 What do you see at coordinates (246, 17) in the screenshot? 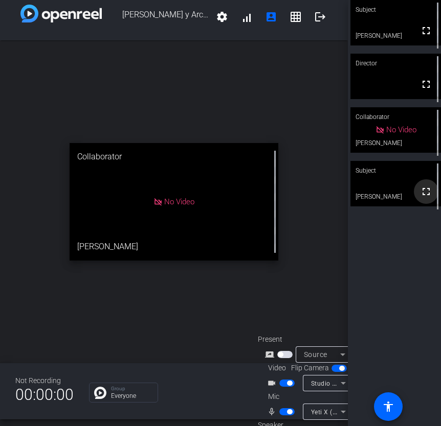
I see `button: signal_cellular_alt` at bounding box center [246, 17].